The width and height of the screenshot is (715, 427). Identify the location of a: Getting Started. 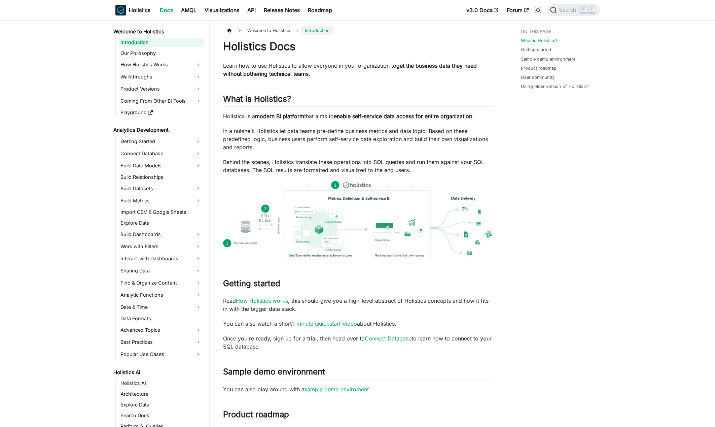
(161, 141).